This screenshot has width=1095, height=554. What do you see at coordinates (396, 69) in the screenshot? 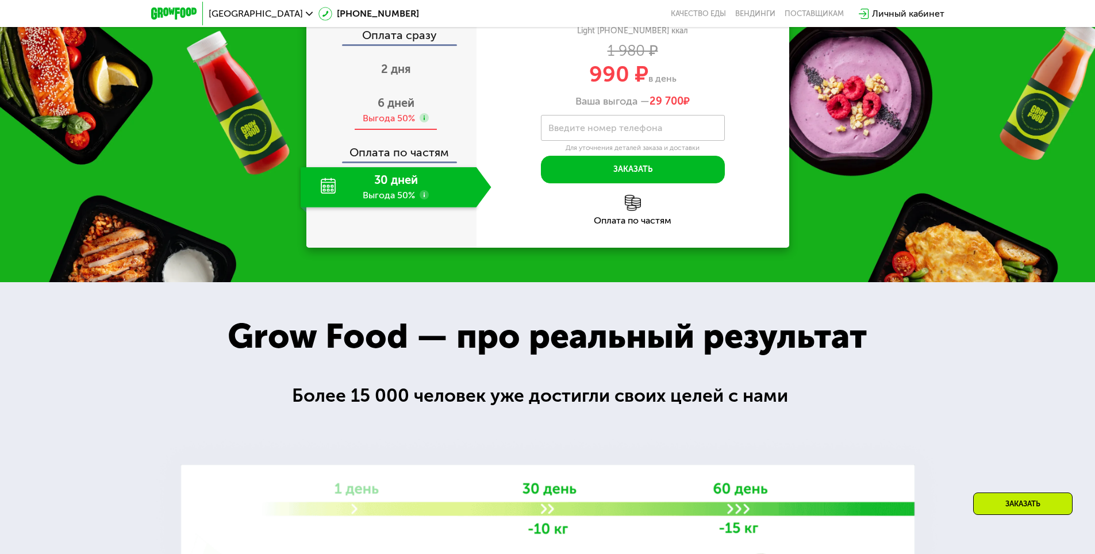
I see `span: 2 дня` at bounding box center [396, 69].